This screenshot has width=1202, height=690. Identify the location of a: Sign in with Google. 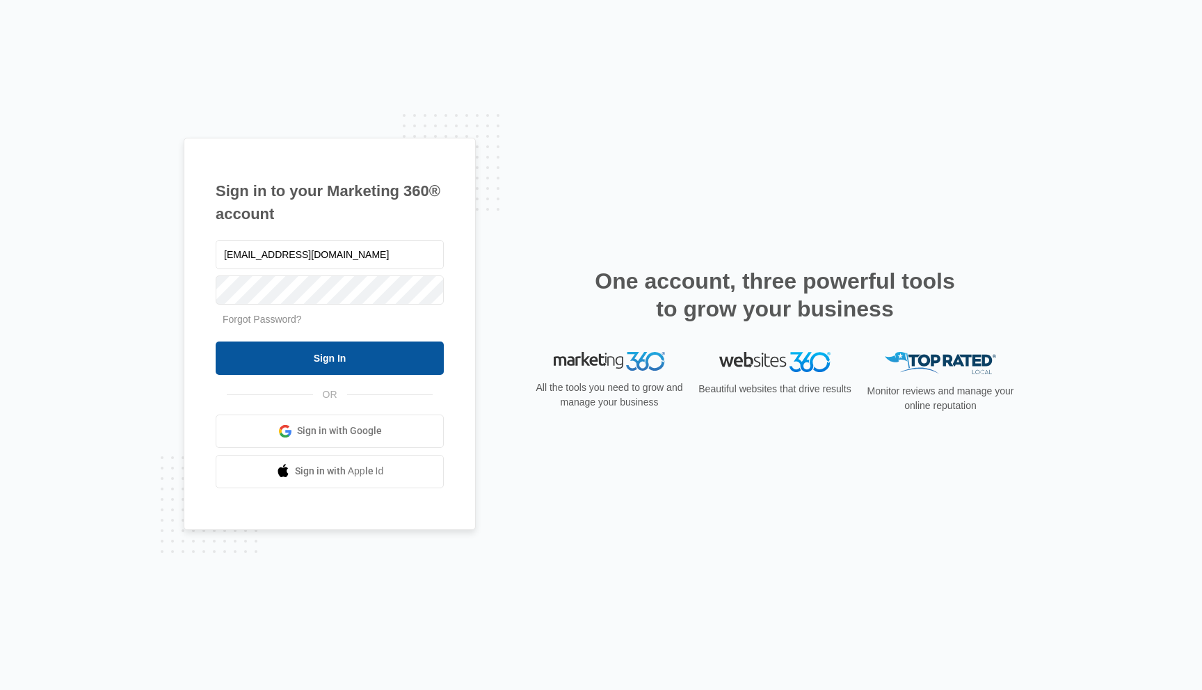
(330, 431).